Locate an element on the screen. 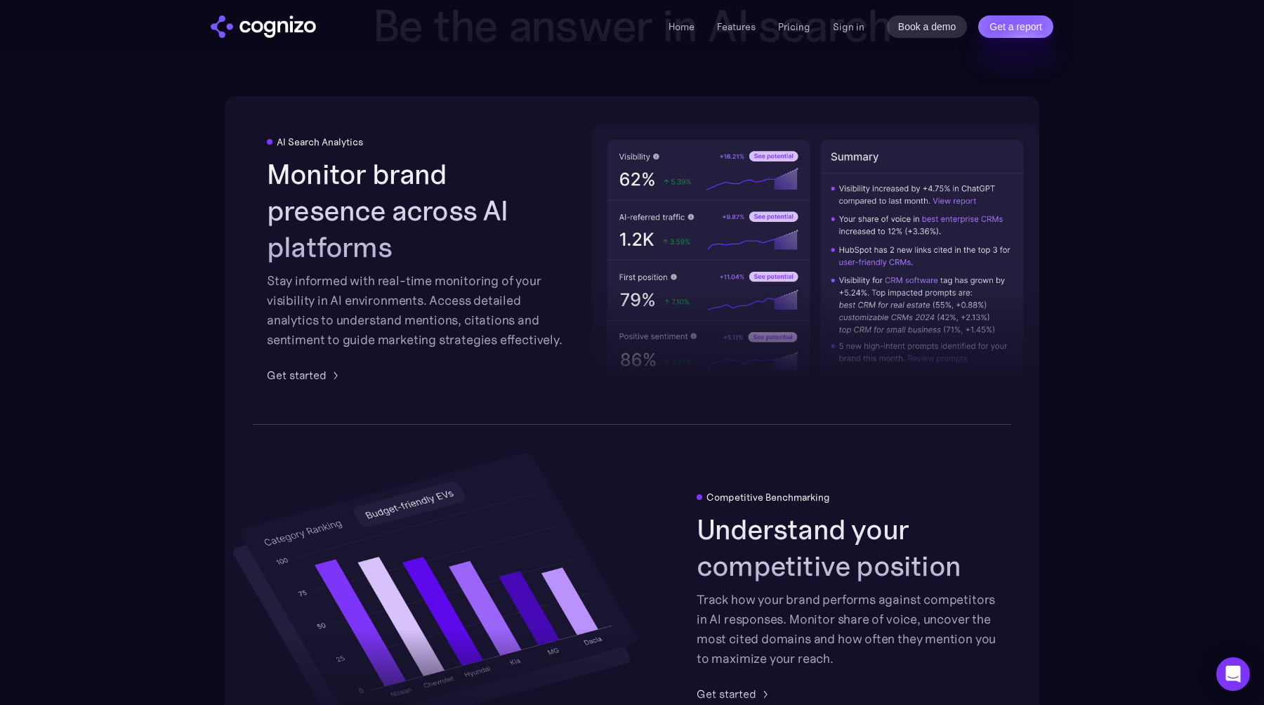 The height and width of the screenshot is (705, 1264). a: Home is located at coordinates (681, 27).